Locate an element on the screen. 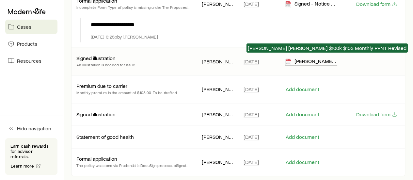 This screenshot has height=180, width=413. p: Premium due to carrier is located at coordinates (102, 86).